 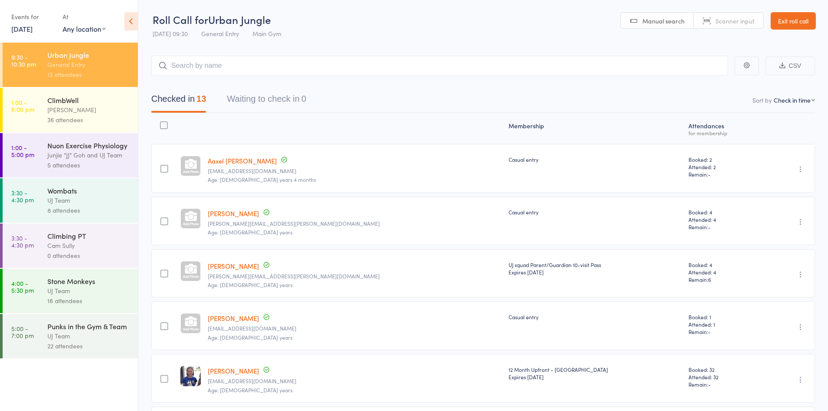 I want to click on time: 4:00 - 5:30 pm, so click(x=23, y=287).